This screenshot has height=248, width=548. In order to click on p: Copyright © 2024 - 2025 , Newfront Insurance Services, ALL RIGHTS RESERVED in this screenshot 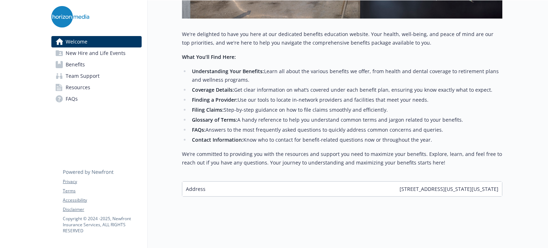, I will do `click(102, 224)`.